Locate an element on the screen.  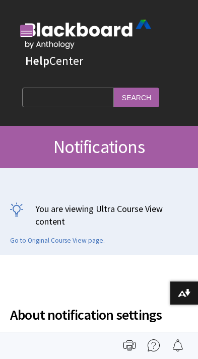
a: Go to Original Course View page. is located at coordinates (57, 241).